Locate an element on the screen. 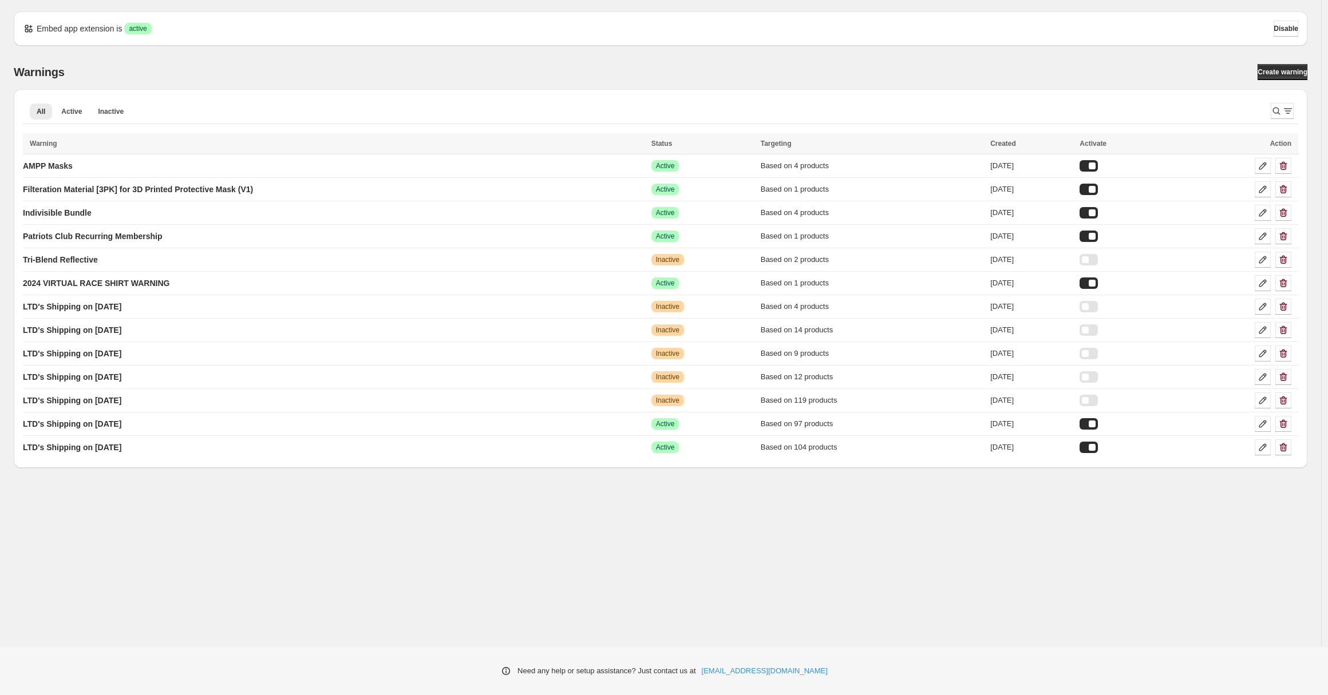  span: Activate is located at coordinates (1093, 144).